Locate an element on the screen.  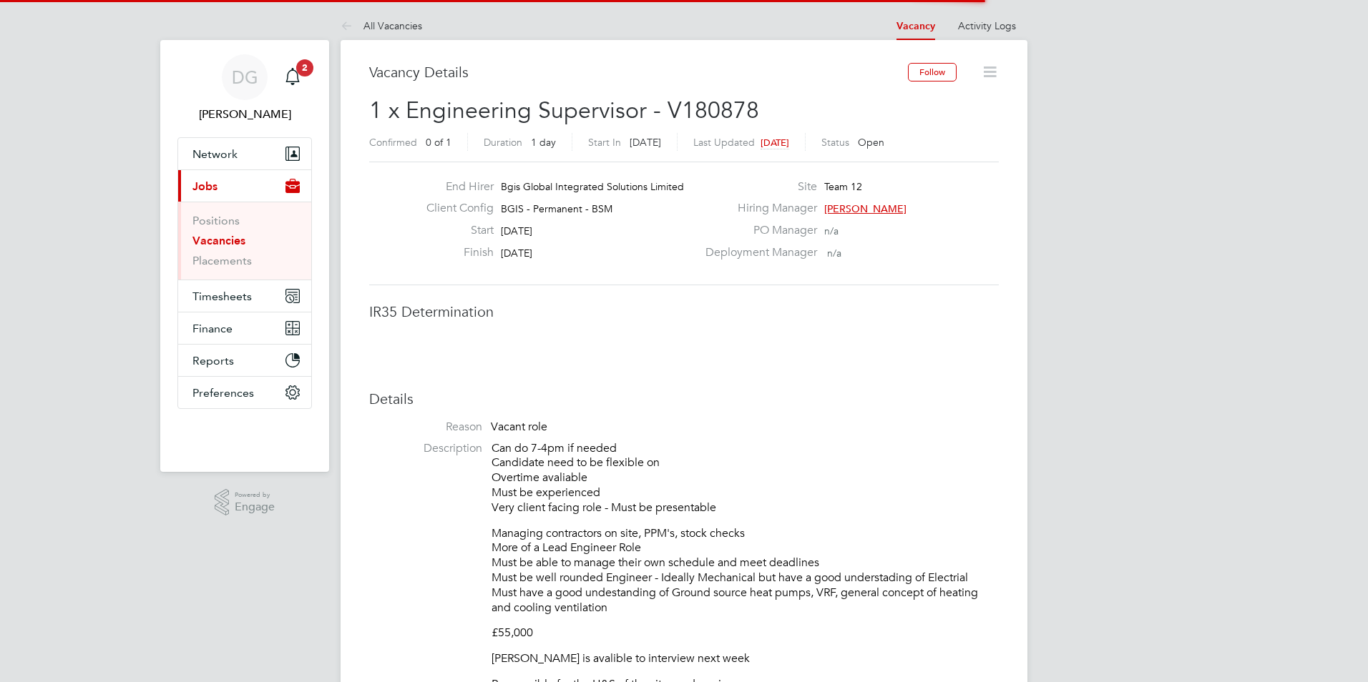
div: Jobs is located at coordinates (245, 240).